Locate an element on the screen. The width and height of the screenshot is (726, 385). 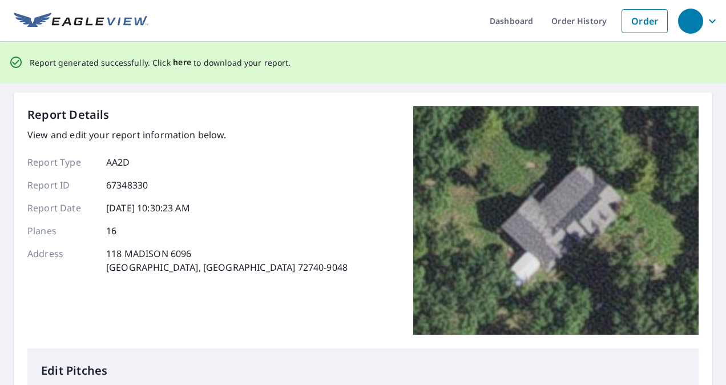
button: here is located at coordinates (182, 62).